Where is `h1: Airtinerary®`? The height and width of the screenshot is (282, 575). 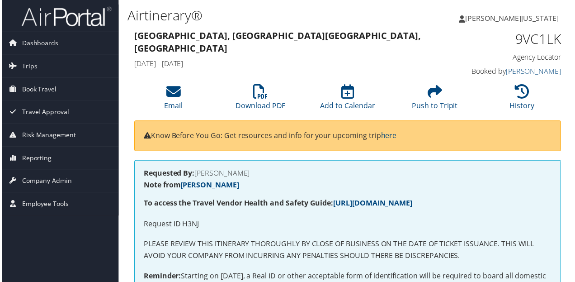
h1: Airtinerary® is located at coordinates (274, 15).